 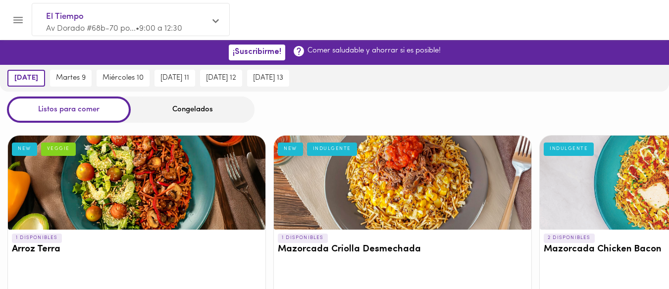 I want to click on button: martes 9, so click(x=71, y=78).